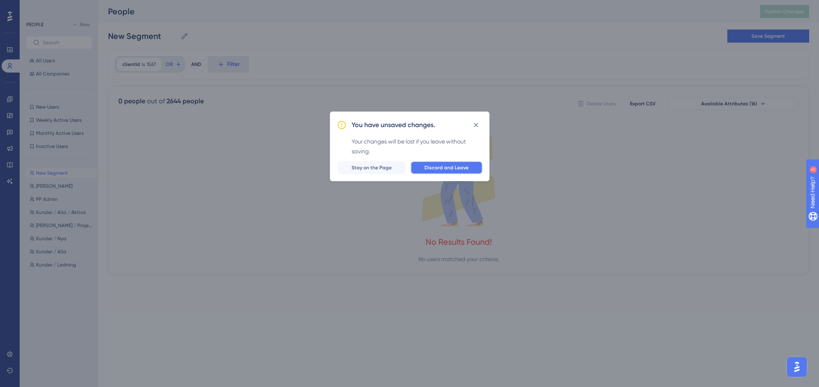 The image size is (819, 387). I want to click on span: Need Help?, so click(35, 7).